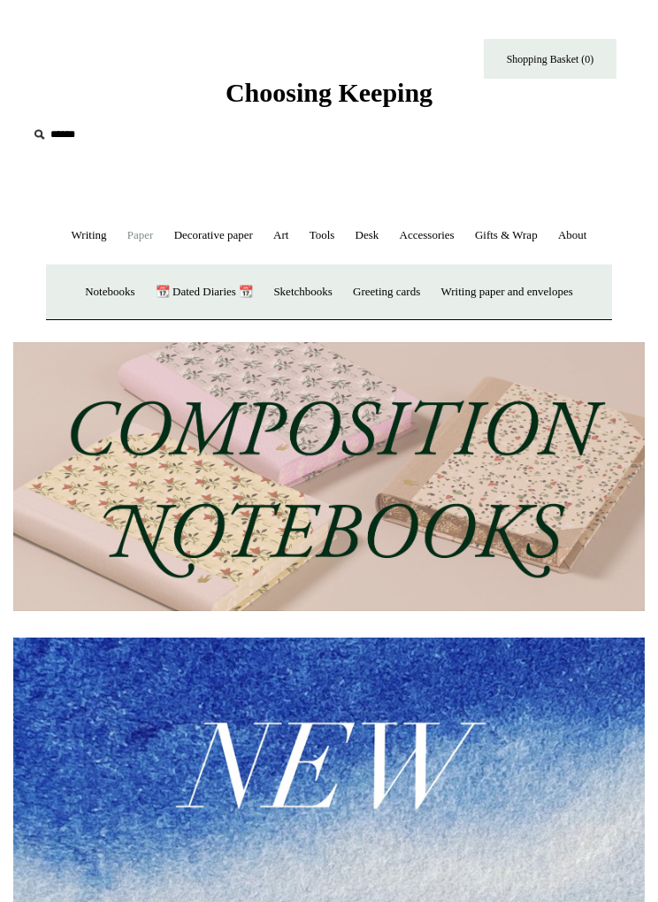 The height and width of the screenshot is (902, 658). Describe the element at coordinates (550, 58) in the screenshot. I see `a: Shopping Basket (0)` at that location.